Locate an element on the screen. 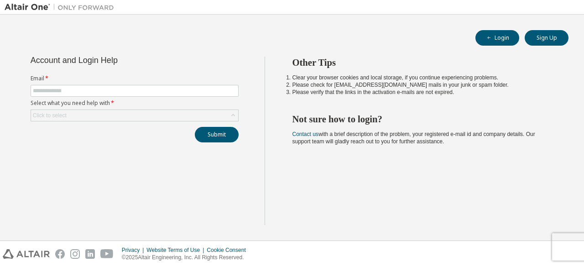 This screenshot has height=267, width=584. a: Contact us is located at coordinates (305, 134).